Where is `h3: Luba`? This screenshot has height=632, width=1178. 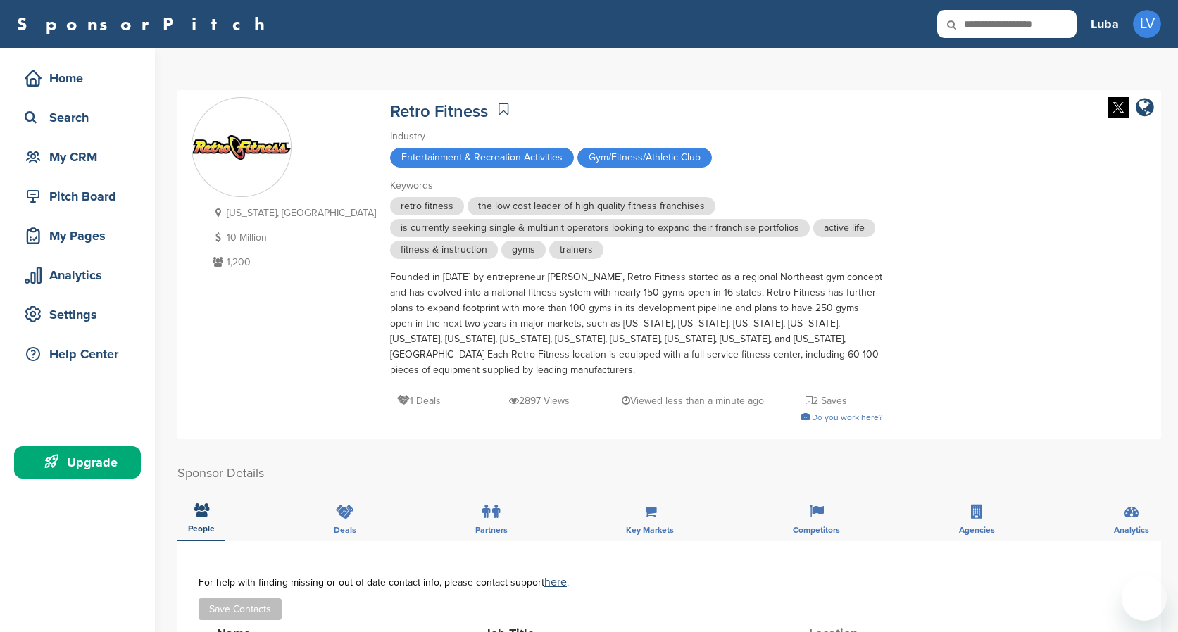
h3: Luba is located at coordinates (1104, 24).